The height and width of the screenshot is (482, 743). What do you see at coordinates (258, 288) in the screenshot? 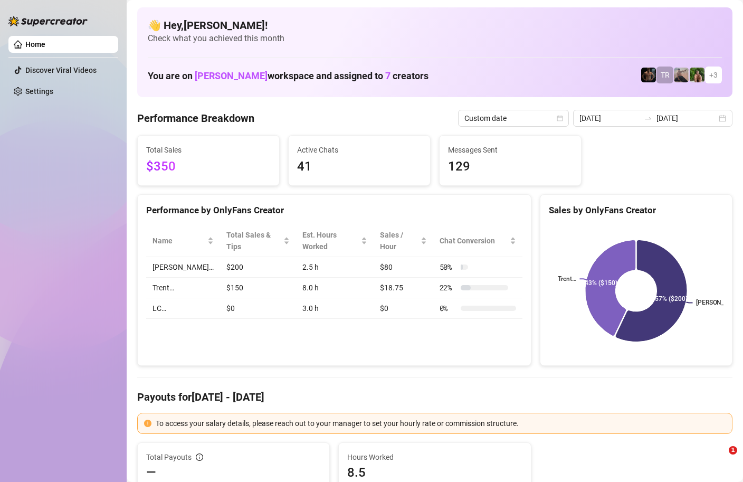
I see `td: $150` at bounding box center [258, 288].